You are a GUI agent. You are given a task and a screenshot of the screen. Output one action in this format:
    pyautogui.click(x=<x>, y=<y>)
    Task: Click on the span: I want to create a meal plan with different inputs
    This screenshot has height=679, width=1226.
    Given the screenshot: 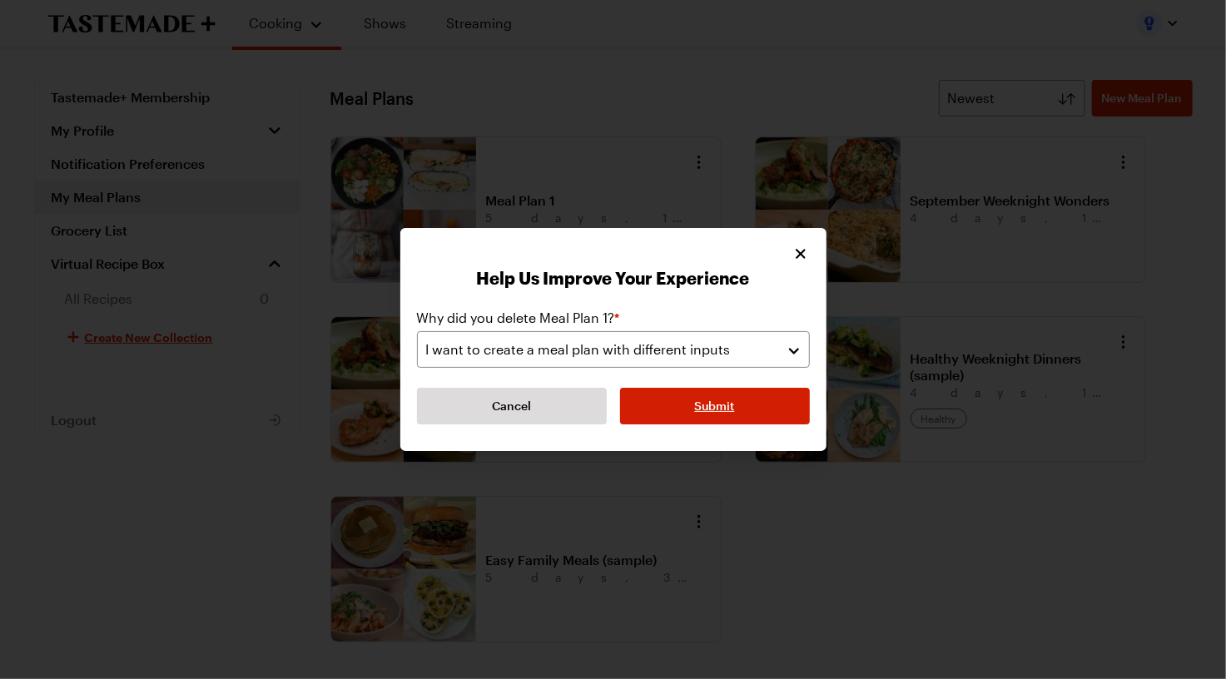 What is the action you would take?
    pyautogui.click(x=579, y=350)
    